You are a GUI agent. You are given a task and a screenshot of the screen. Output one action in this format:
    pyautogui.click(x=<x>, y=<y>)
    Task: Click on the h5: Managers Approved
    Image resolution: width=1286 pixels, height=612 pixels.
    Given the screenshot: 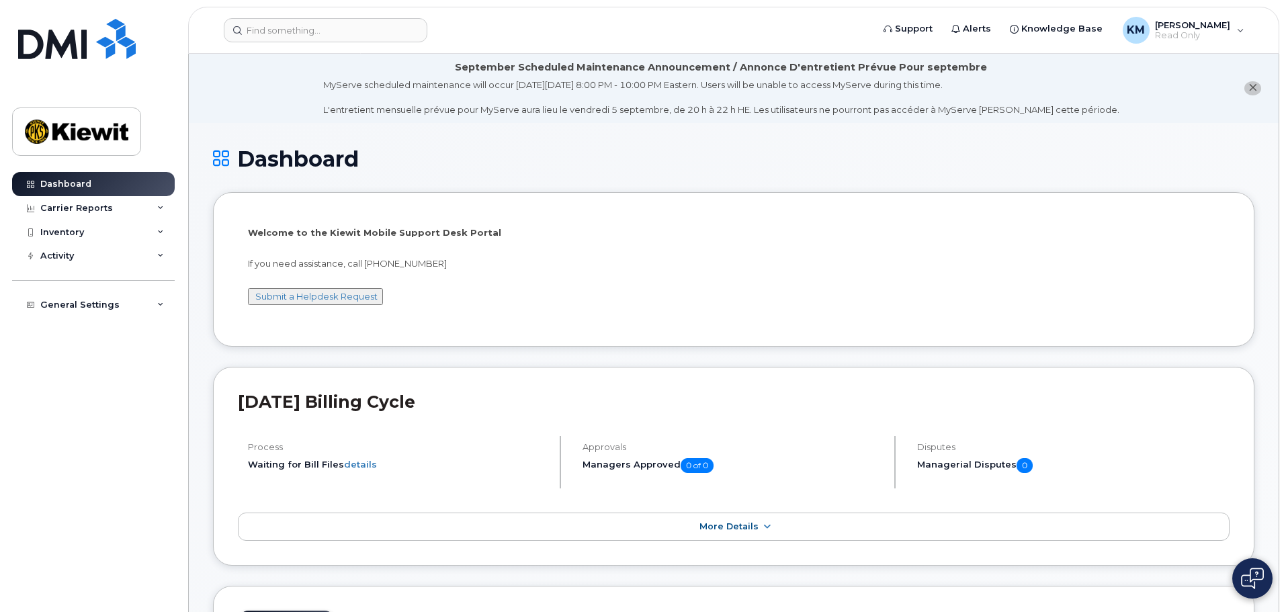 What is the action you would take?
    pyautogui.click(x=732, y=466)
    